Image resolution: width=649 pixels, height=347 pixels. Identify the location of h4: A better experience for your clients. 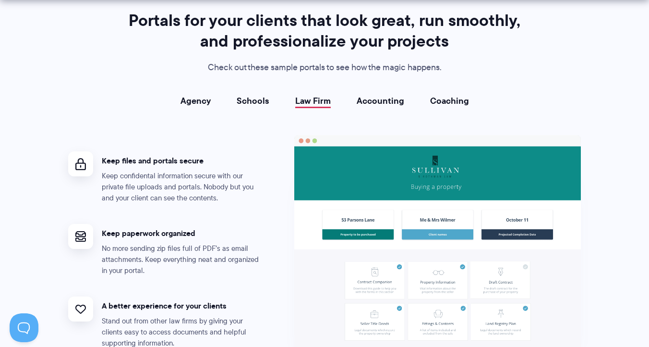
(183, 305).